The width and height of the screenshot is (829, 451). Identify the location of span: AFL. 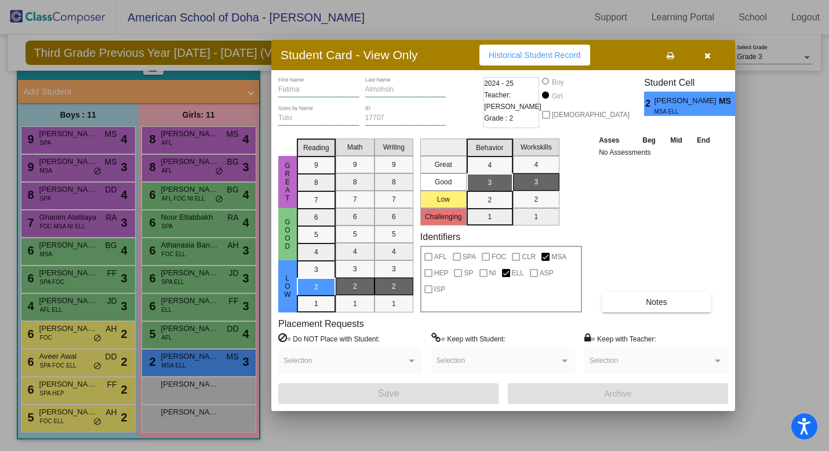
(441, 257).